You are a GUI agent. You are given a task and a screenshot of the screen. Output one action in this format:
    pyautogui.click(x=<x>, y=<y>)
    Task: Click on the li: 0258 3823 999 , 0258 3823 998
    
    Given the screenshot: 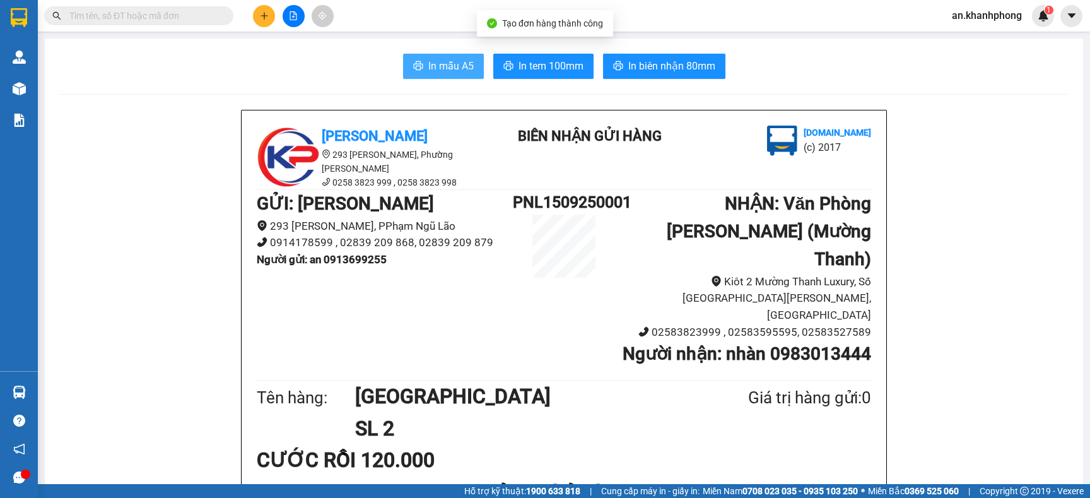 What is the action you would take?
    pyautogui.click(x=370, y=182)
    